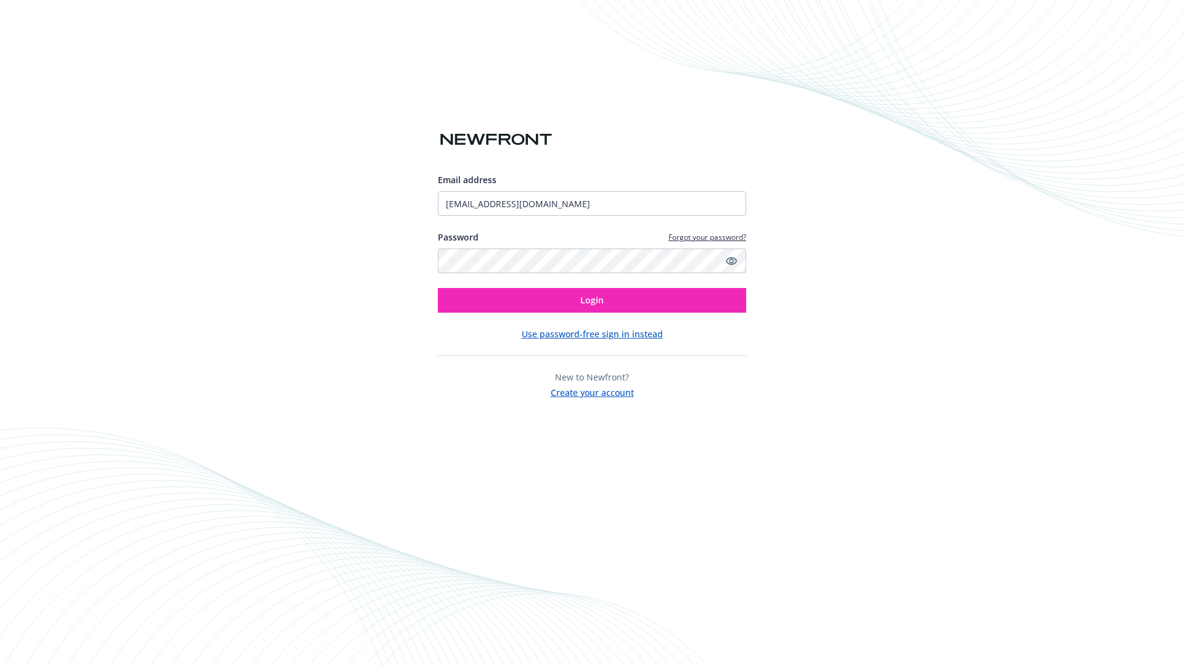 This screenshot has width=1184, height=666. Describe the element at coordinates (592, 203) in the screenshot. I see `input: Enter your email` at that location.